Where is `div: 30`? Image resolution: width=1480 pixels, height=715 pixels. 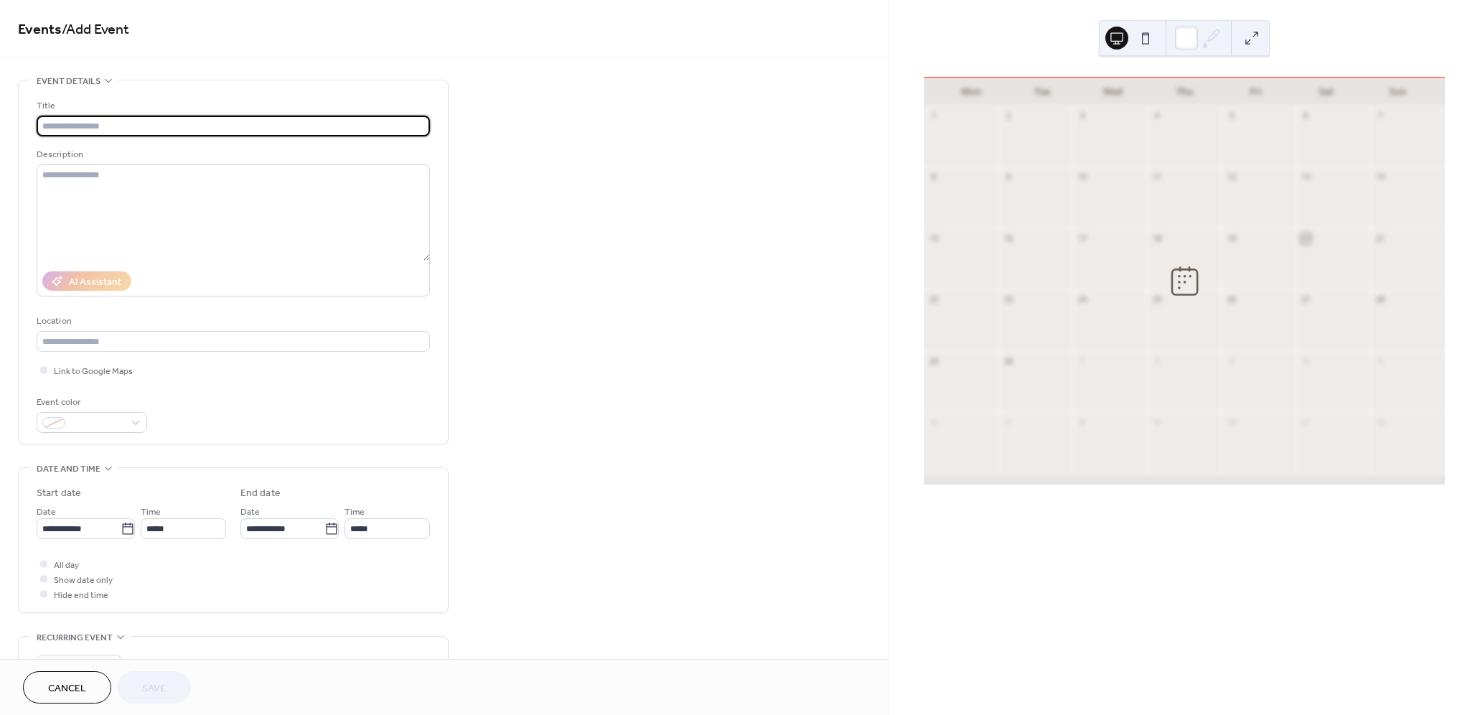
div: 30 is located at coordinates (1008, 360).